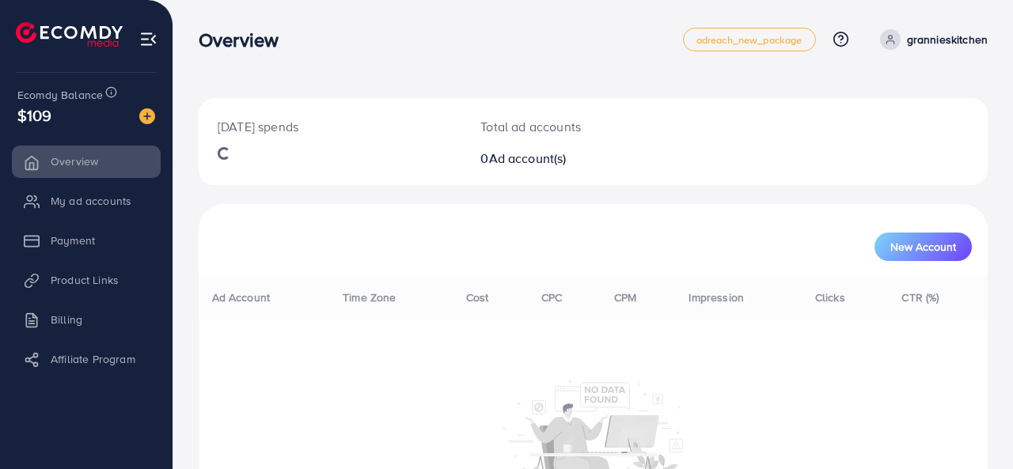 The image size is (1013, 469). I want to click on a: adreach_new_package, so click(750, 40).